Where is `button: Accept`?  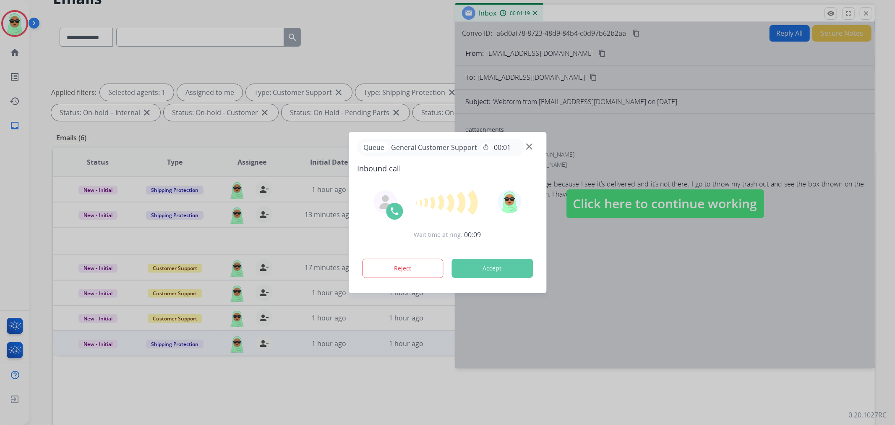 button: Accept is located at coordinates (492, 268).